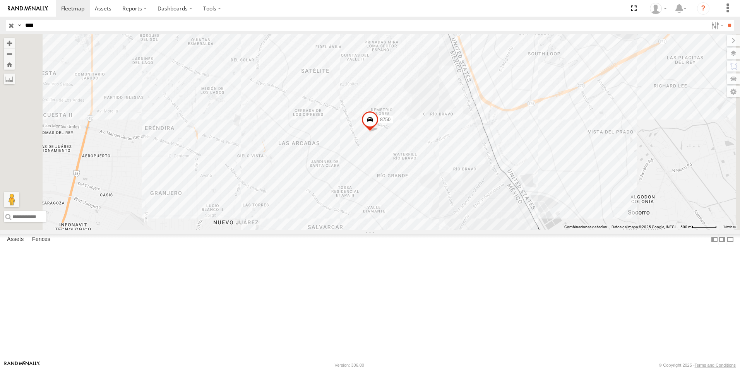 The image size is (740, 369). I want to click on div: Zulma Brisa Rios, so click(658, 9).